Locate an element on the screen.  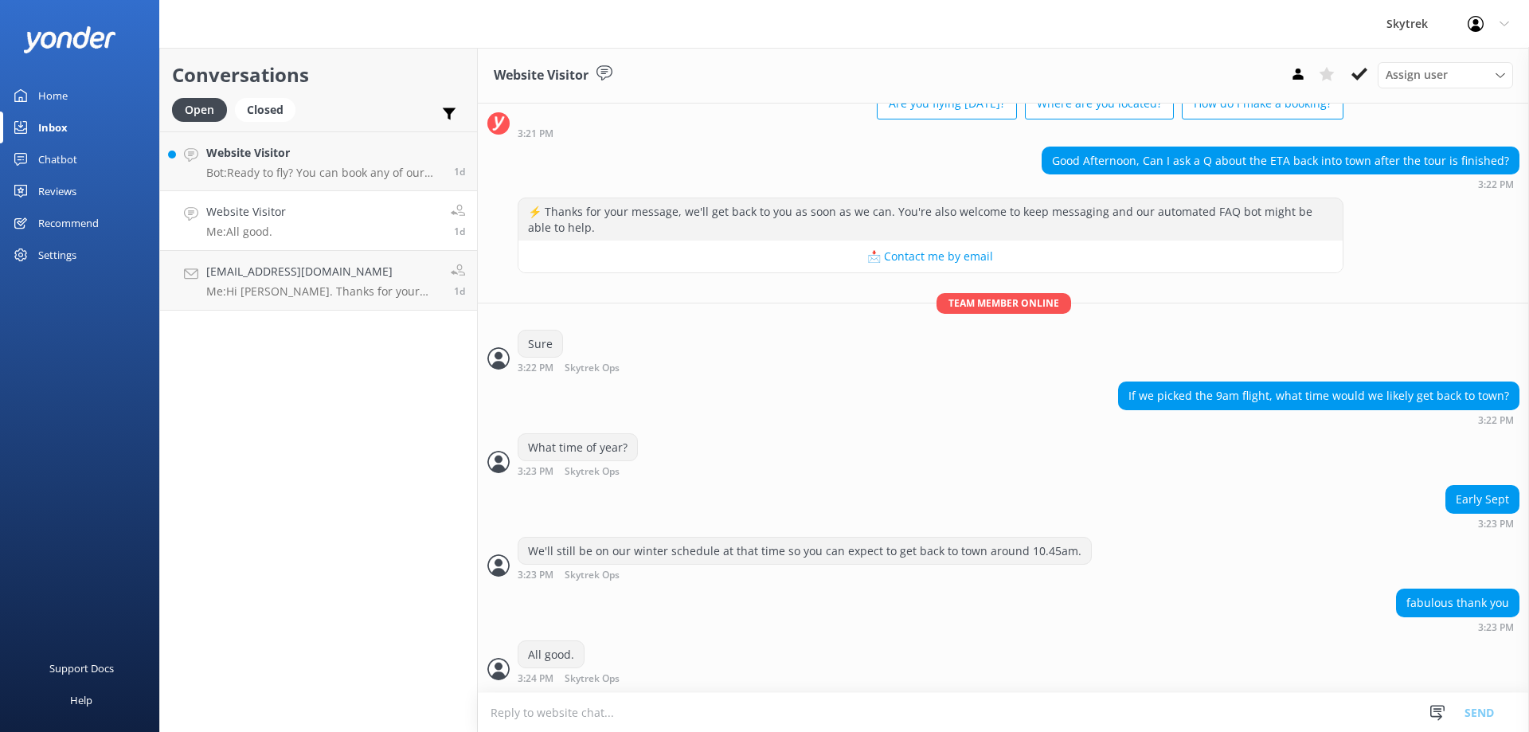
span: Assign user is located at coordinates (1417, 75).